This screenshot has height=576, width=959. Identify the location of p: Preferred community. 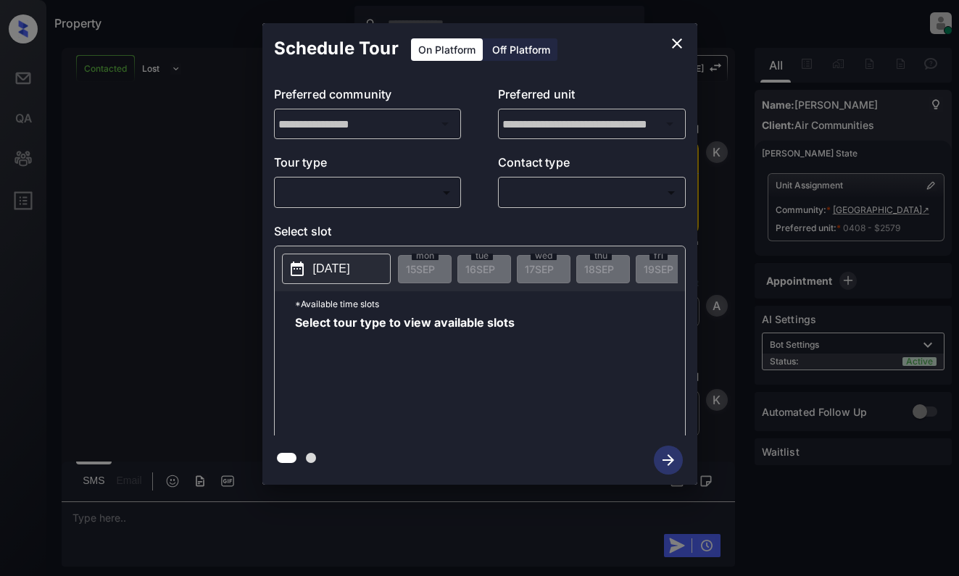
(368, 97).